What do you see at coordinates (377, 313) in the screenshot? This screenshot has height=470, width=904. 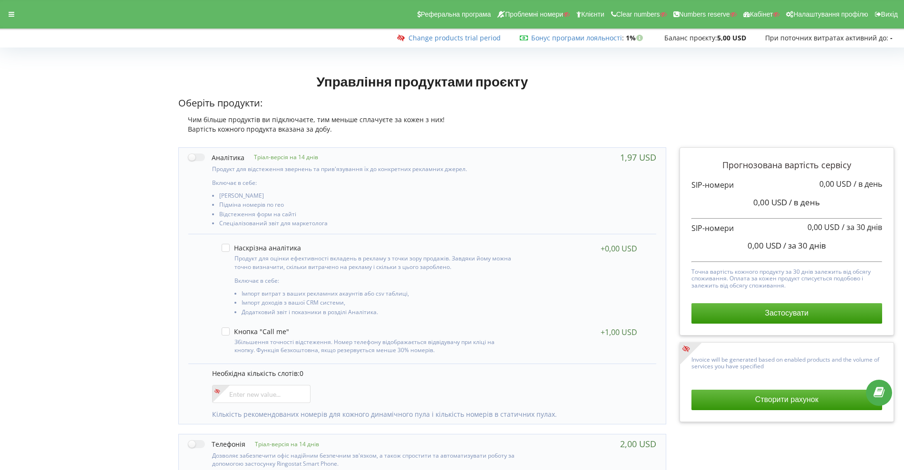 I see `li: Додатковий звіт і показники в розділі Аналітика.` at bounding box center [377, 313].